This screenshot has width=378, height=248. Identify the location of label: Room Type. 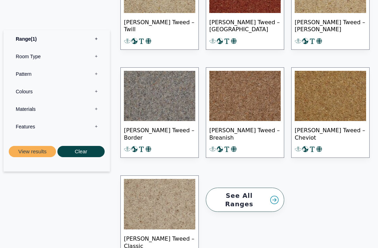
(57, 56).